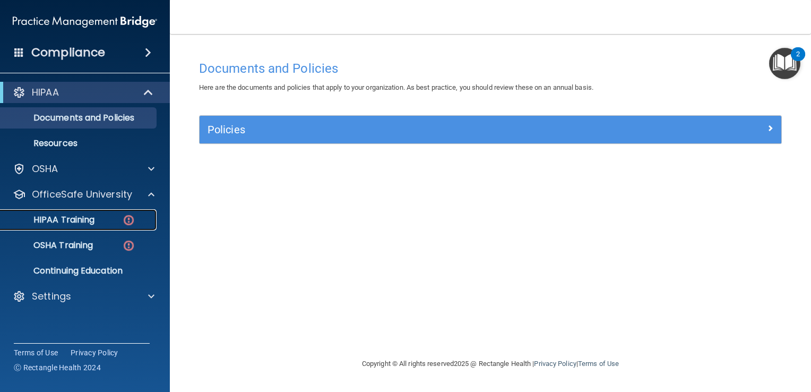 The image size is (811, 392). What do you see at coordinates (418, 130) in the screenshot?
I see `h5: Policies` at bounding box center [418, 130].